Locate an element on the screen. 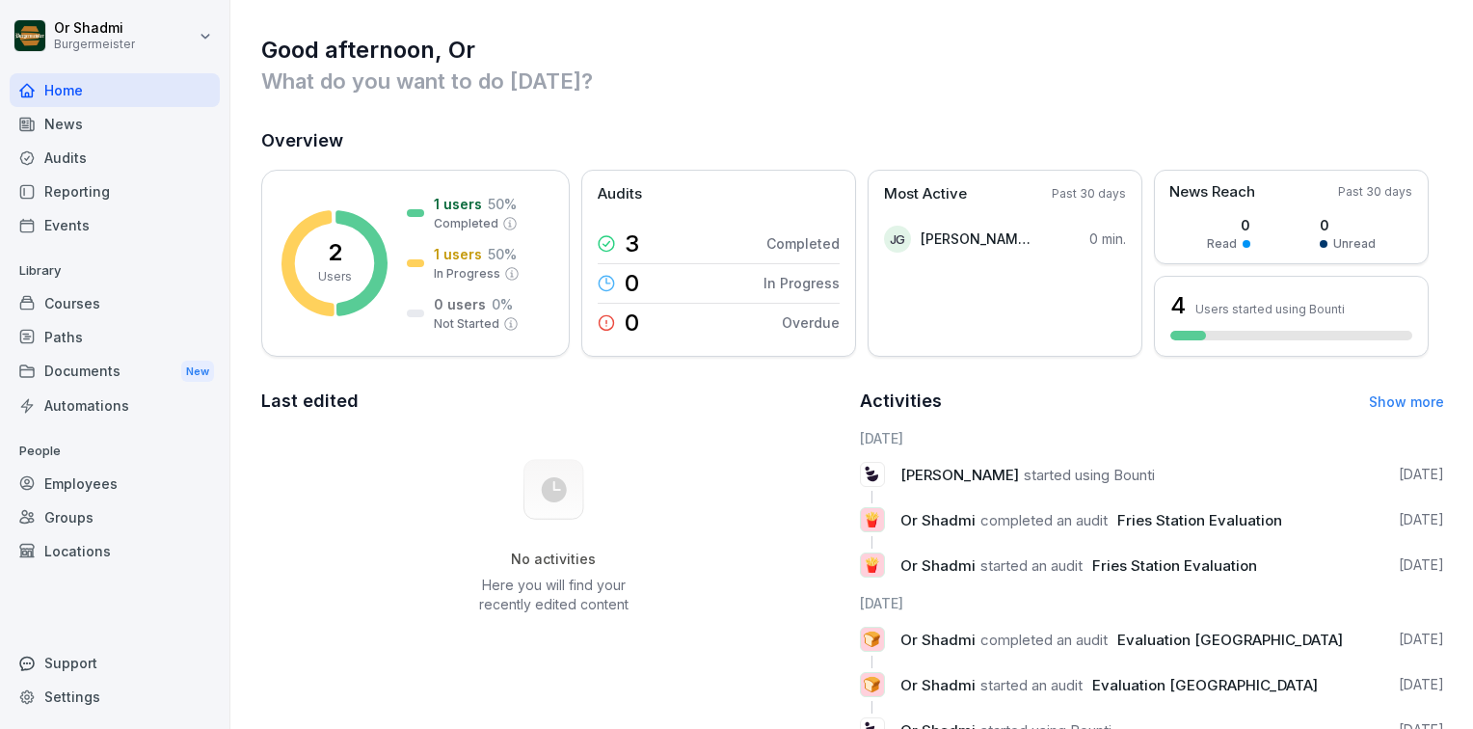  p: Library is located at coordinates (115, 271).